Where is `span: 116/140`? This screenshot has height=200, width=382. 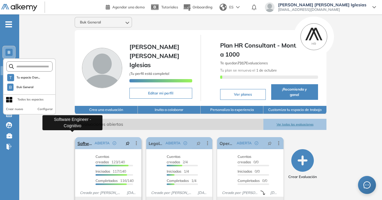
span: 116/140 is located at coordinates (114, 180).